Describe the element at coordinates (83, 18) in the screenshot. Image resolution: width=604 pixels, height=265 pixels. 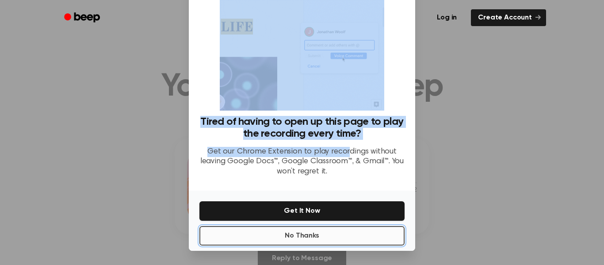
I see `a: Beep` at that location.